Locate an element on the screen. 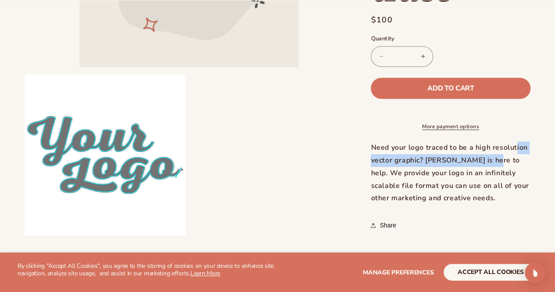 This screenshot has width=555, height=292. span: $100 is located at coordinates (381, 20).